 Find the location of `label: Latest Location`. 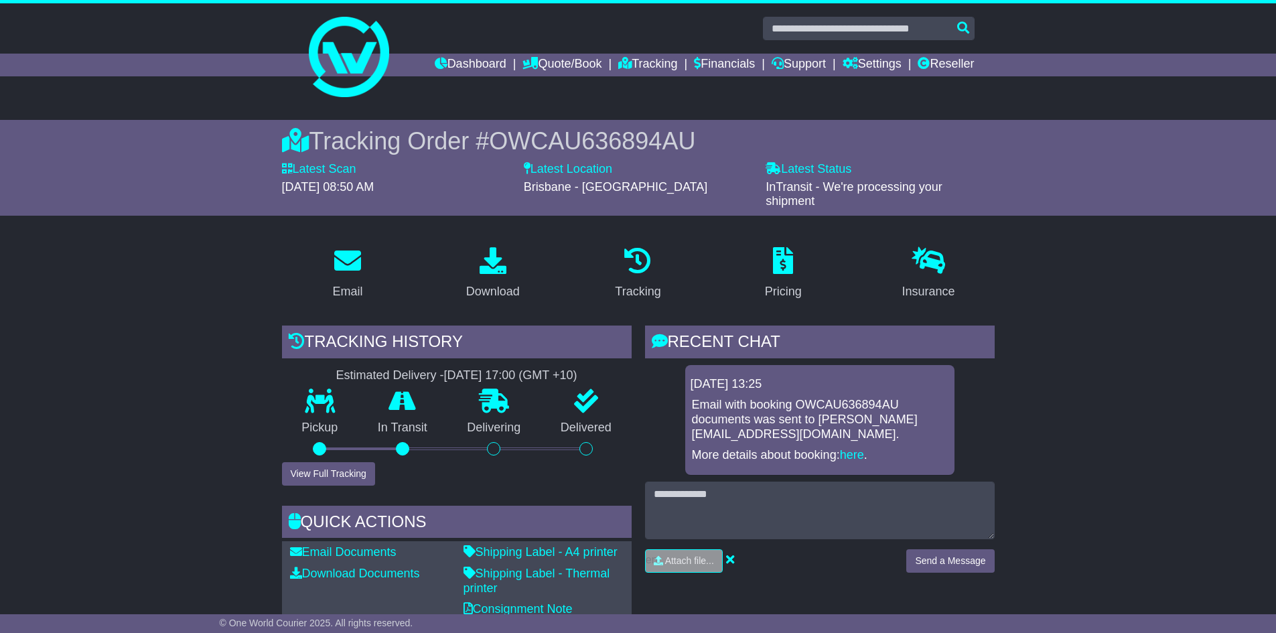

label: Latest Location is located at coordinates (568, 169).